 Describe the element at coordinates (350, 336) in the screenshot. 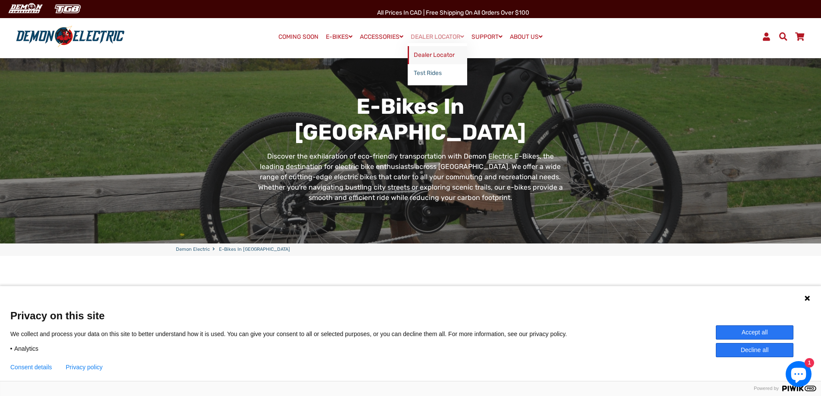

I see `img: Trinity Foldable E-Trike` at that location.